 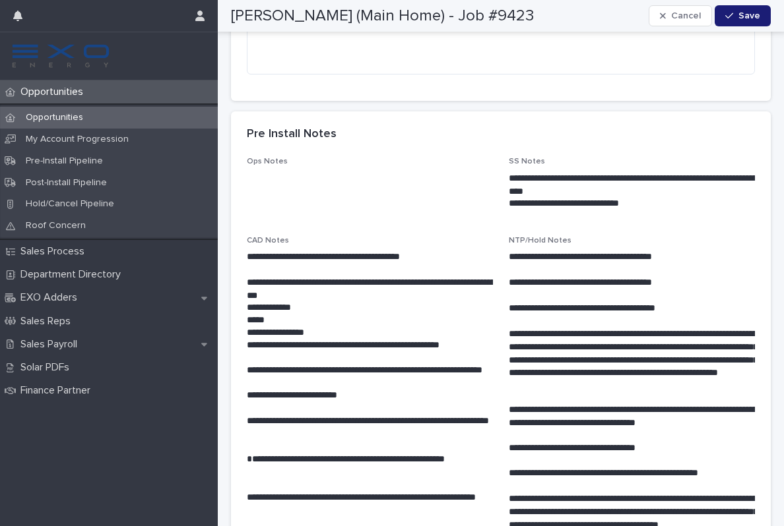 What do you see at coordinates (267, 162) in the screenshot?
I see `span: Ops Notes` at bounding box center [267, 162].